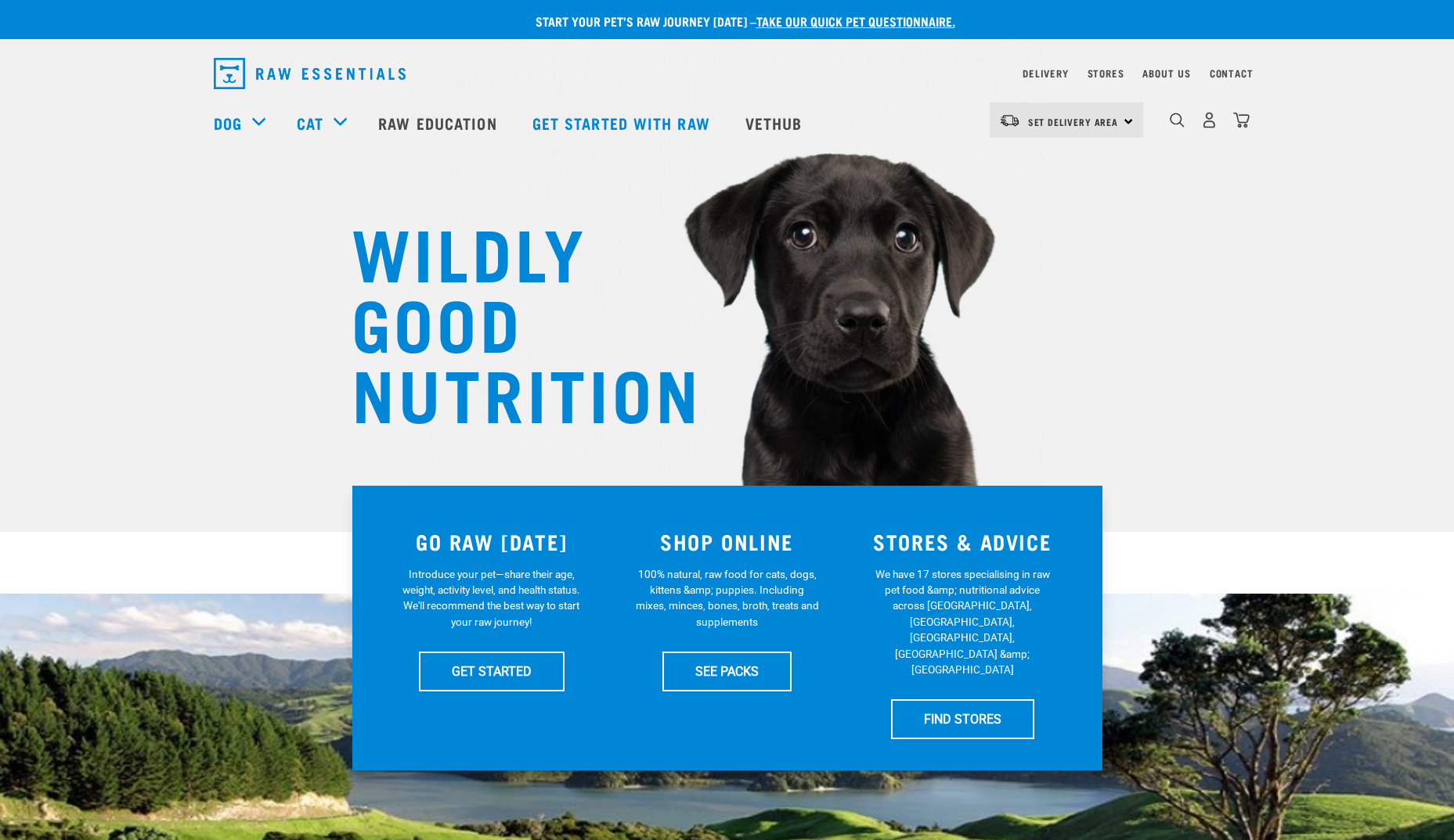  I want to click on a: Delivery, so click(1045, 73).